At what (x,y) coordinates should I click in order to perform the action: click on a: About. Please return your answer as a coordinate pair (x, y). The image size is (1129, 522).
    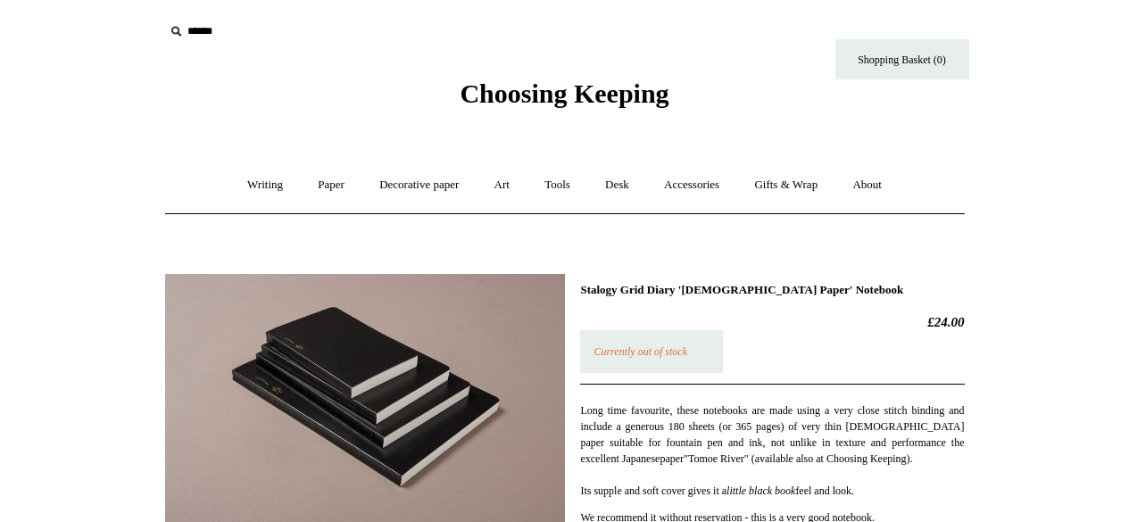
    Looking at the image, I should click on (867, 185).